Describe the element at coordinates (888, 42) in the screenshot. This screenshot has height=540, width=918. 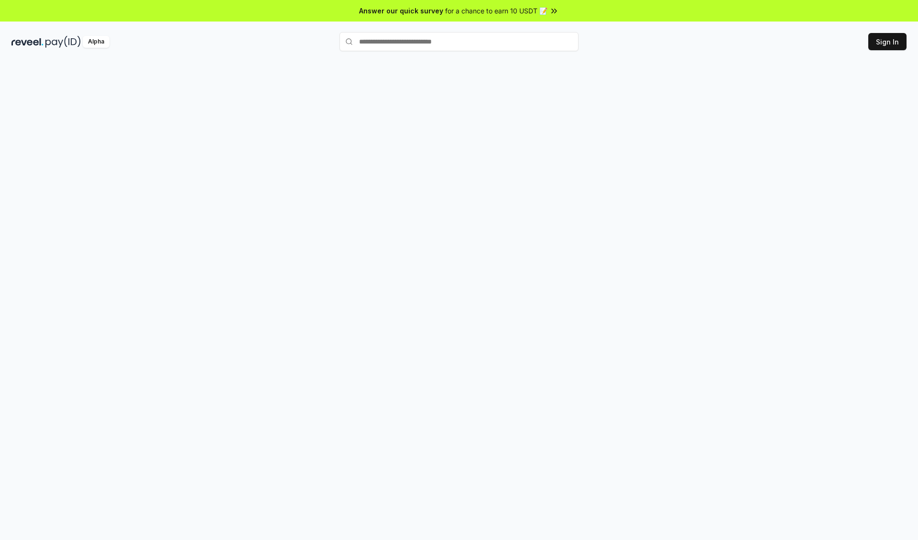
I see `button: Sign In` at that location.